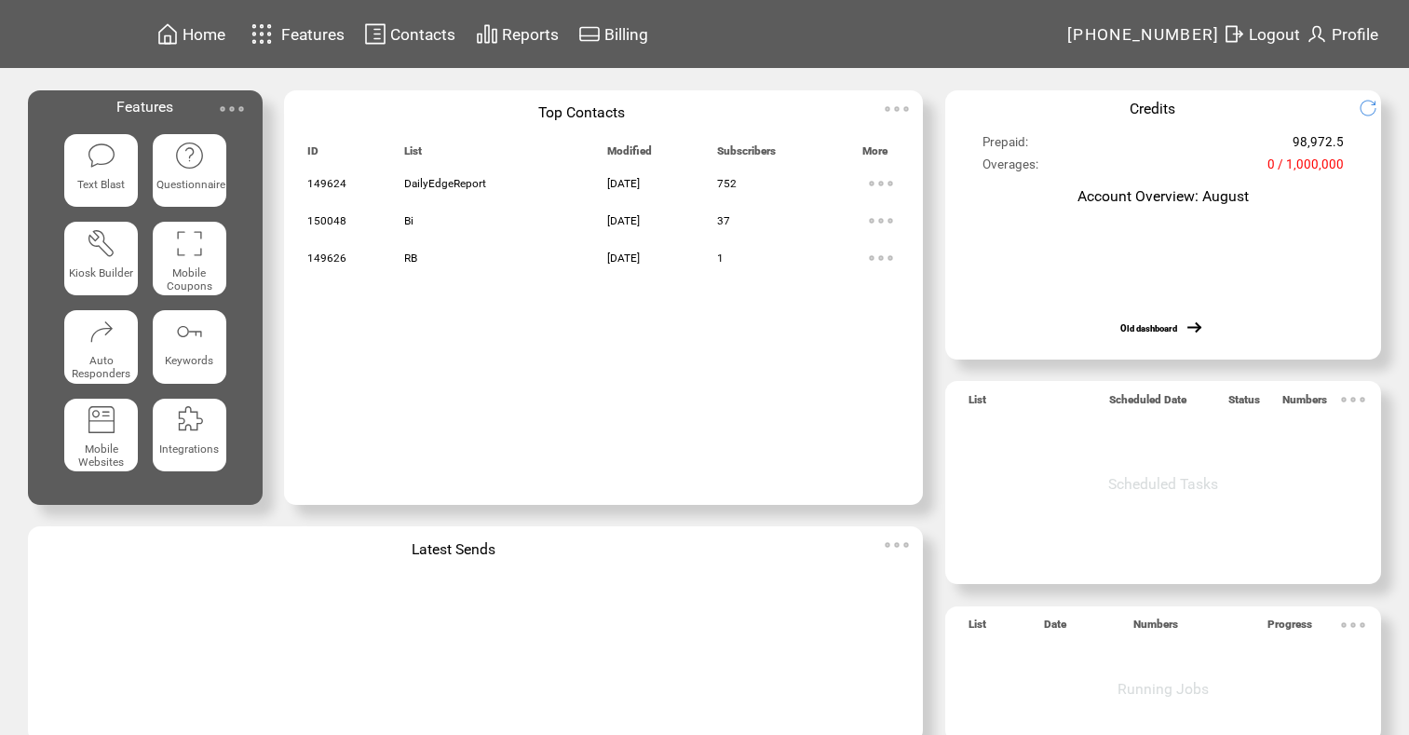 The width and height of the screenshot is (1409, 735). What do you see at coordinates (1152, 108) in the screenshot?
I see `span: Credits` at bounding box center [1152, 108].